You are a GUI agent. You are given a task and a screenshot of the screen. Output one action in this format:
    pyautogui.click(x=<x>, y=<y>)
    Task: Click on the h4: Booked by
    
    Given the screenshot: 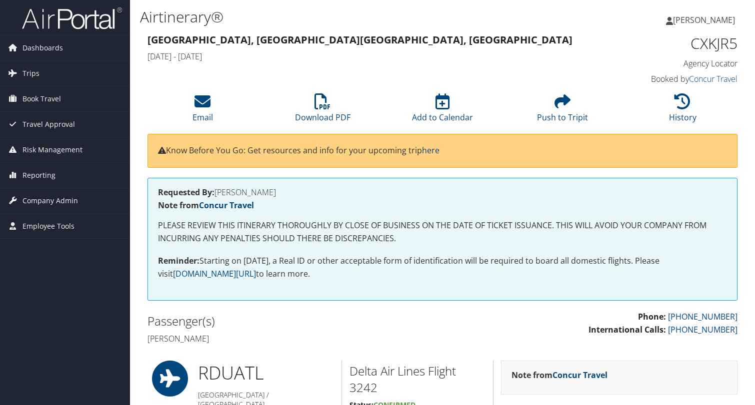 What is the action you would take?
    pyautogui.click(x=669, y=79)
    